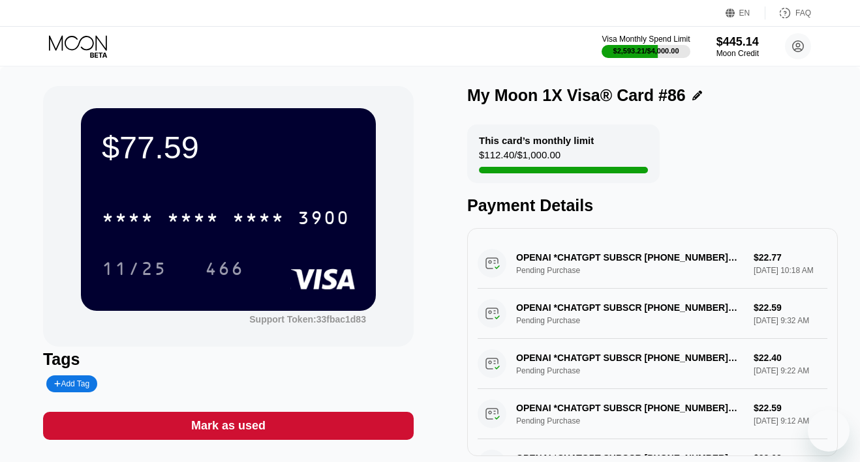 This screenshot has width=860, height=462. What do you see at coordinates (307, 320) in the screenshot?
I see `div: Support Token:33fbac1d83` at bounding box center [307, 320].